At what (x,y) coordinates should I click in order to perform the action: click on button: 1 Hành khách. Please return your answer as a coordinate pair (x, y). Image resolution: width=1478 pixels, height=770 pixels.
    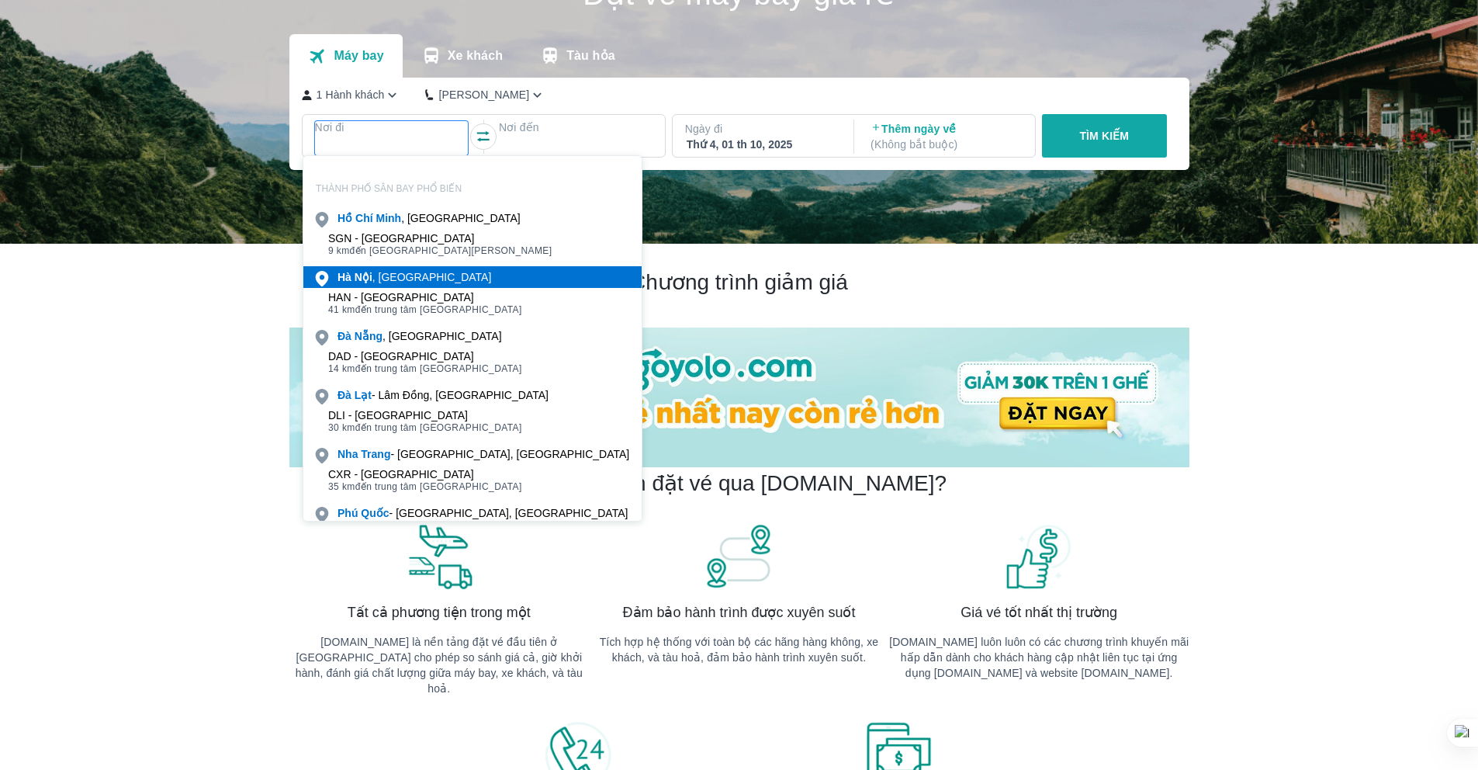
    Looking at the image, I should click on (351, 95).